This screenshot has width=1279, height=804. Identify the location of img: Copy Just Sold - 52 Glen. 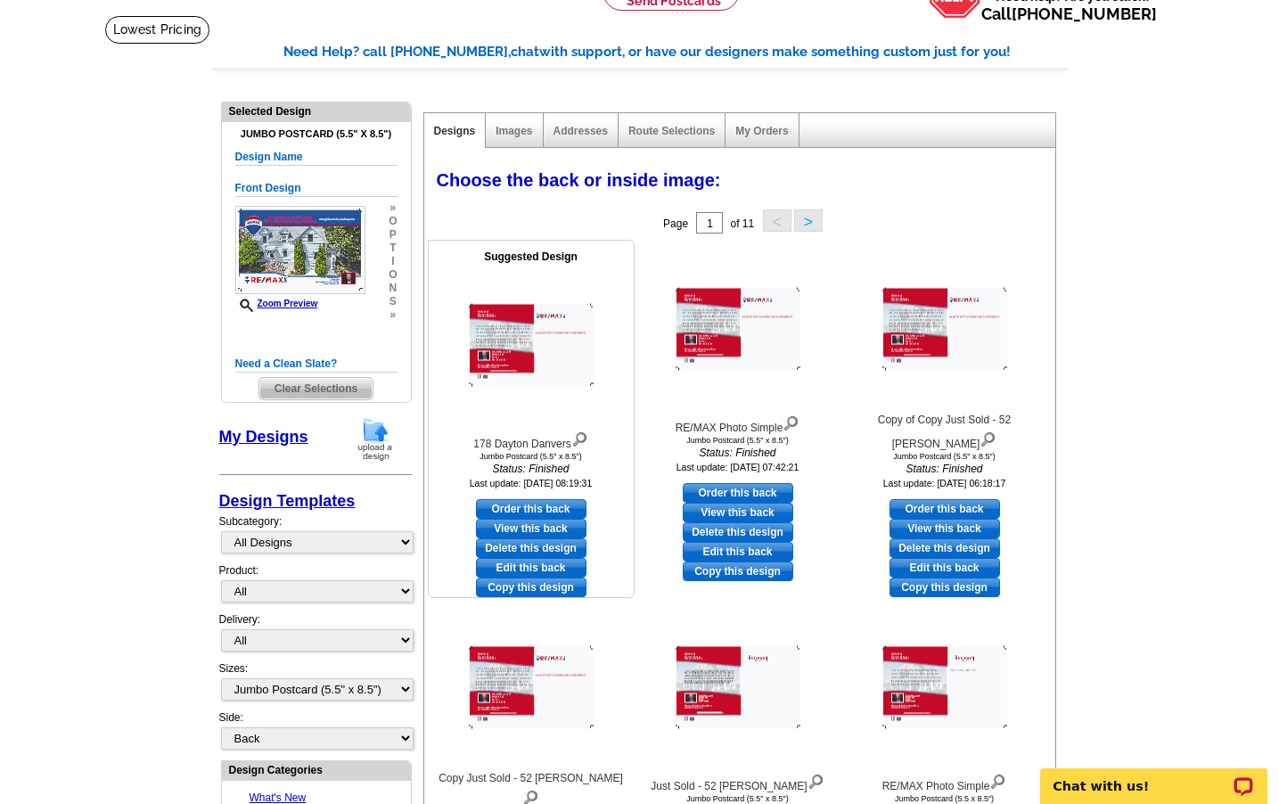
(531, 687).